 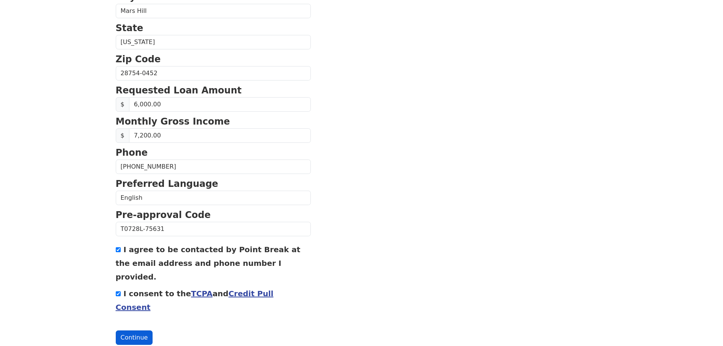 I want to click on strong: State, so click(x=129, y=28).